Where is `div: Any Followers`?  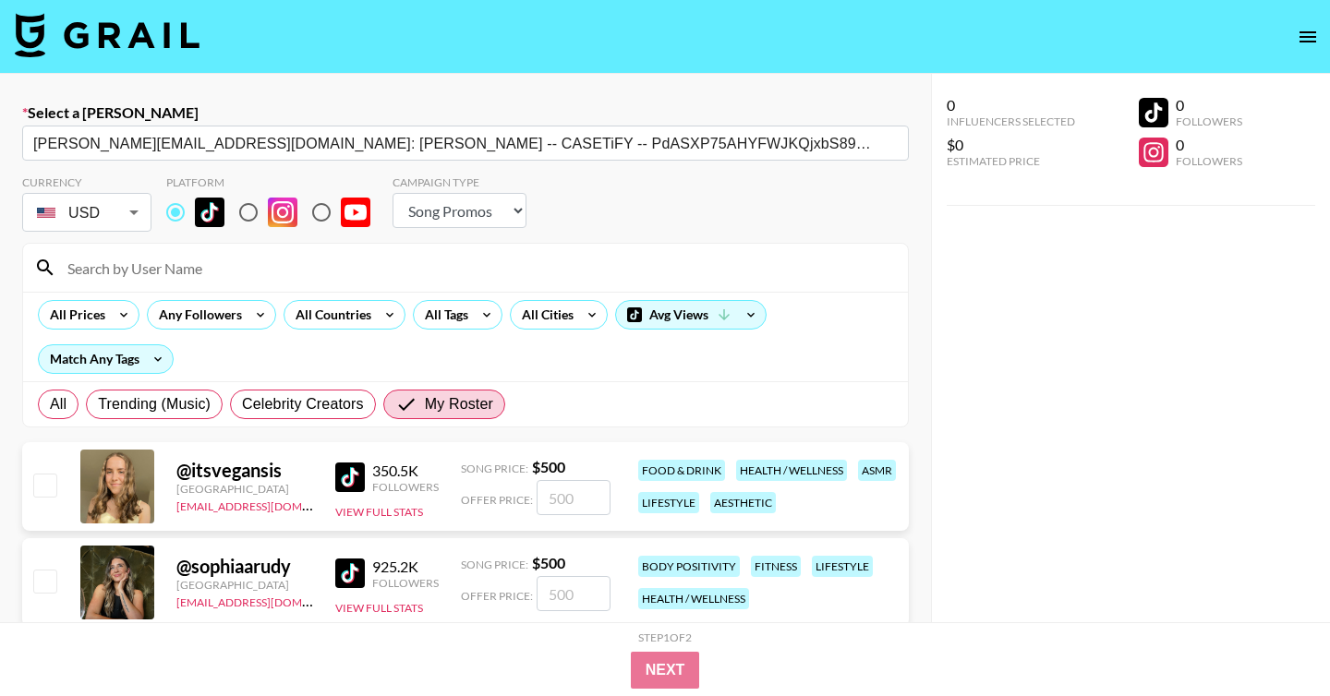 div: Any Followers is located at coordinates (197, 315).